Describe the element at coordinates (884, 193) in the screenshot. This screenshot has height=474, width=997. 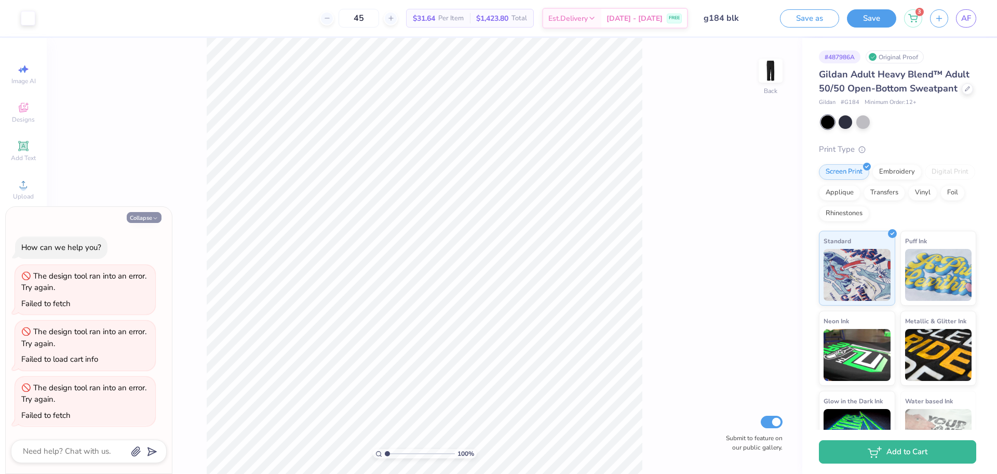
I see `div: Transfers` at that location.